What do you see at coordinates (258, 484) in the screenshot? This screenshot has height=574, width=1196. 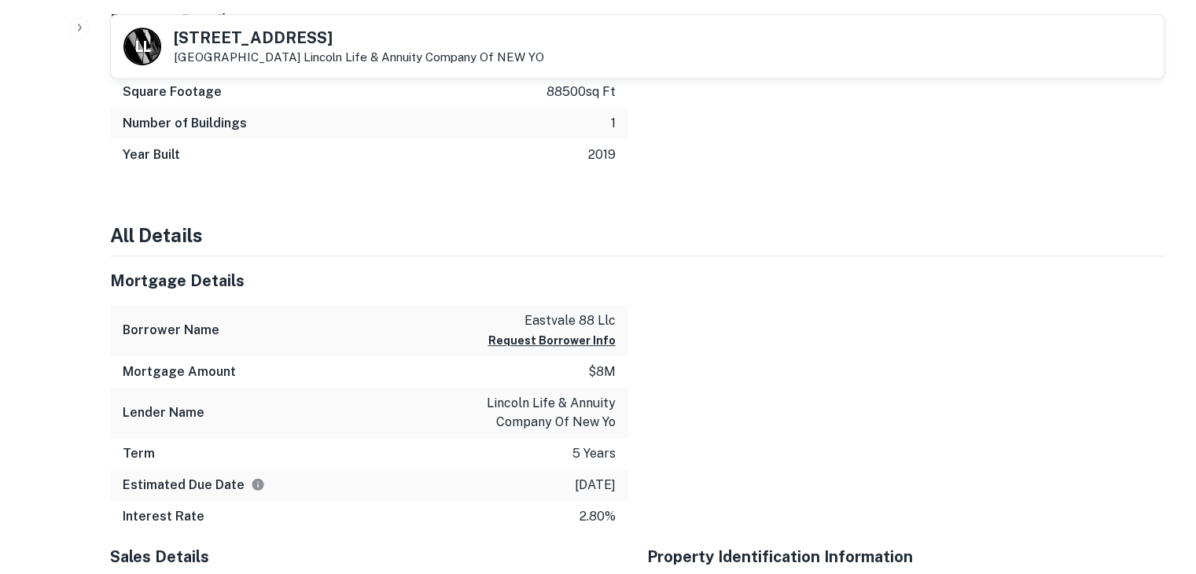 I see `svg: Estimate is based on a standard schedule for this type of loan.` at bounding box center [258, 484].